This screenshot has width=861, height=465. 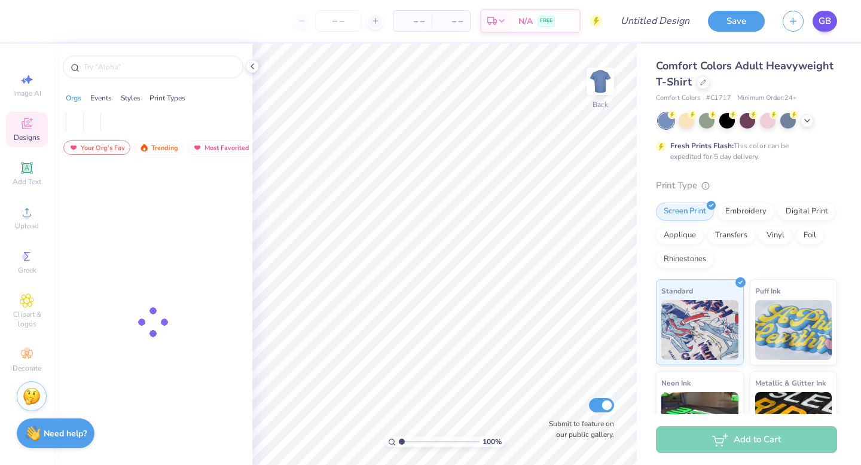 What do you see at coordinates (719, 98) in the screenshot?
I see `span: # C1717` at bounding box center [719, 98].